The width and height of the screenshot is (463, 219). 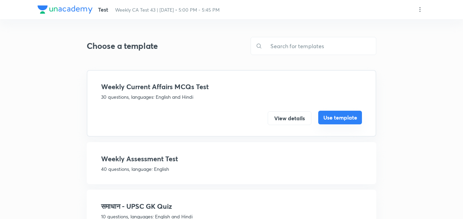 What do you see at coordinates (231, 169) in the screenshot?
I see `p: 40 questions, language: English` at bounding box center [231, 169].